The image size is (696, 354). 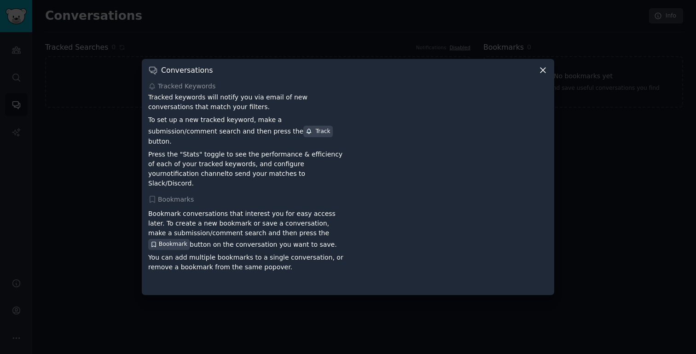 I want to click on p: Press the "Stats" toggle to see the performance & efficiency of each of your tracked keywords, an..., so click(x=246, y=169).